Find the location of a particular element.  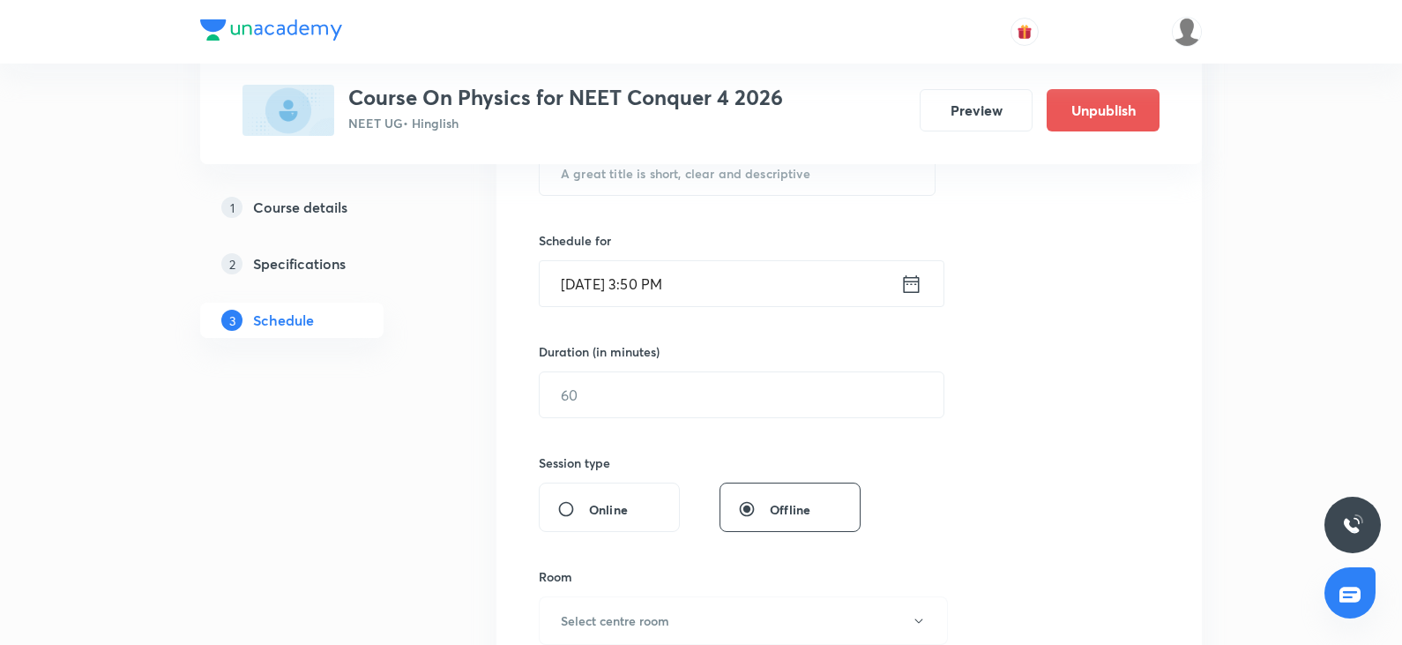

button: Select centre room is located at coordinates (743, 620).